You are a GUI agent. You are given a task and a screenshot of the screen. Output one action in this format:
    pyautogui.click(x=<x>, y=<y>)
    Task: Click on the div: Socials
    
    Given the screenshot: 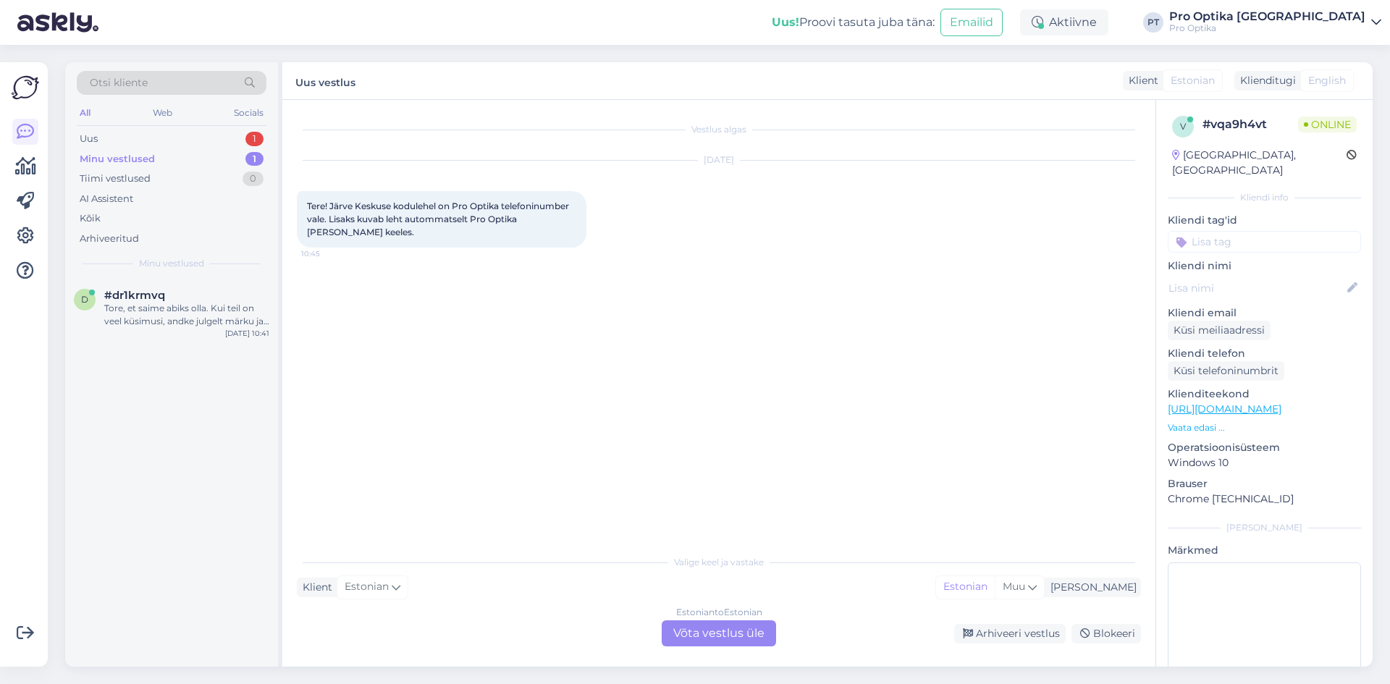 What is the action you would take?
    pyautogui.click(x=248, y=113)
    